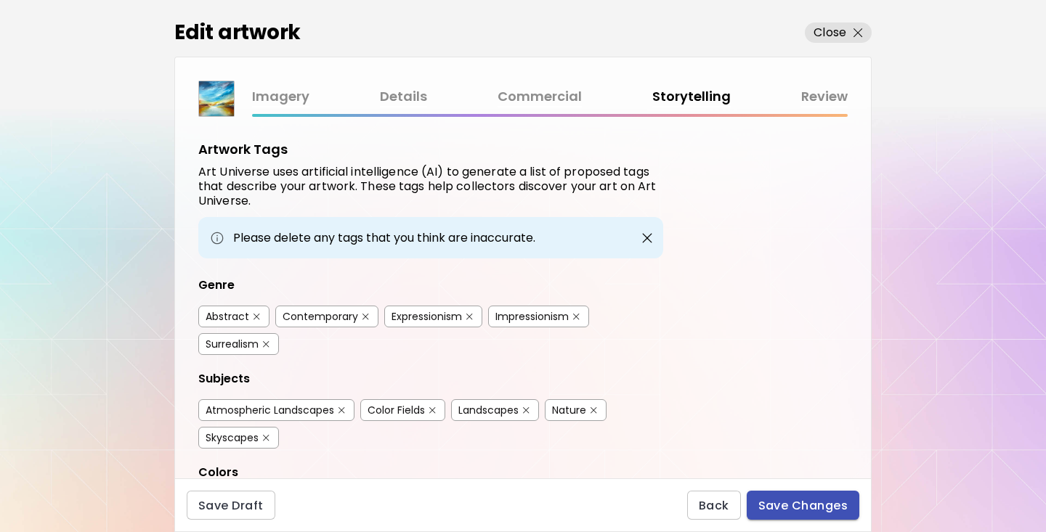  What do you see at coordinates (569, 410) in the screenshot?
I see `div: Nature` at bounding box center [569, 410].